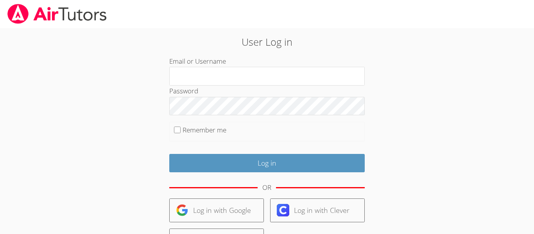 This screenshot has height=234, width=534. Describe the element at coordinates (267, 42) in the screenshot. I see `h2: User Log in` at that location.